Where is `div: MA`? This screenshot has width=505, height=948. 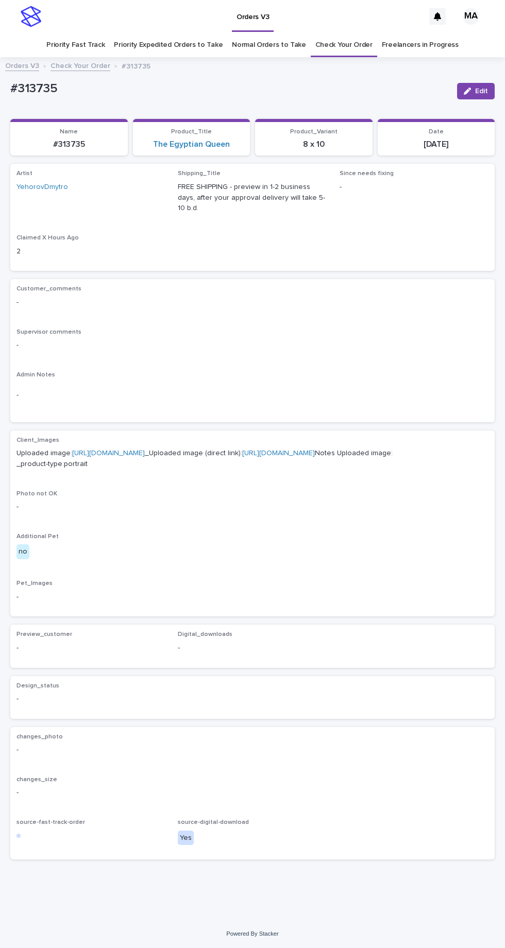
div: MA is located at coordinates (471, 16).